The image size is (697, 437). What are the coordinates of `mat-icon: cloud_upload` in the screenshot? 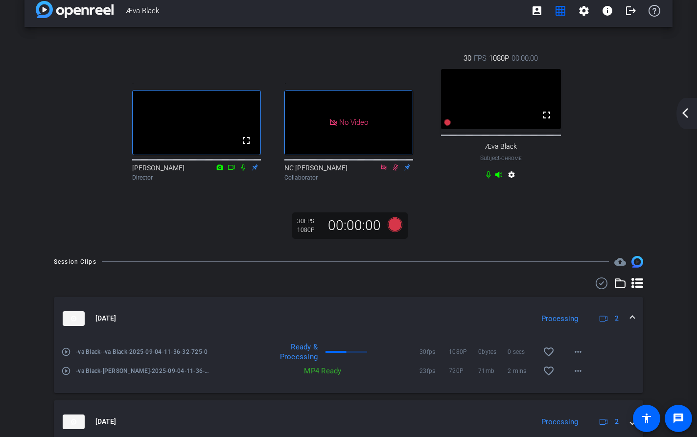 It's located at (620, 262).